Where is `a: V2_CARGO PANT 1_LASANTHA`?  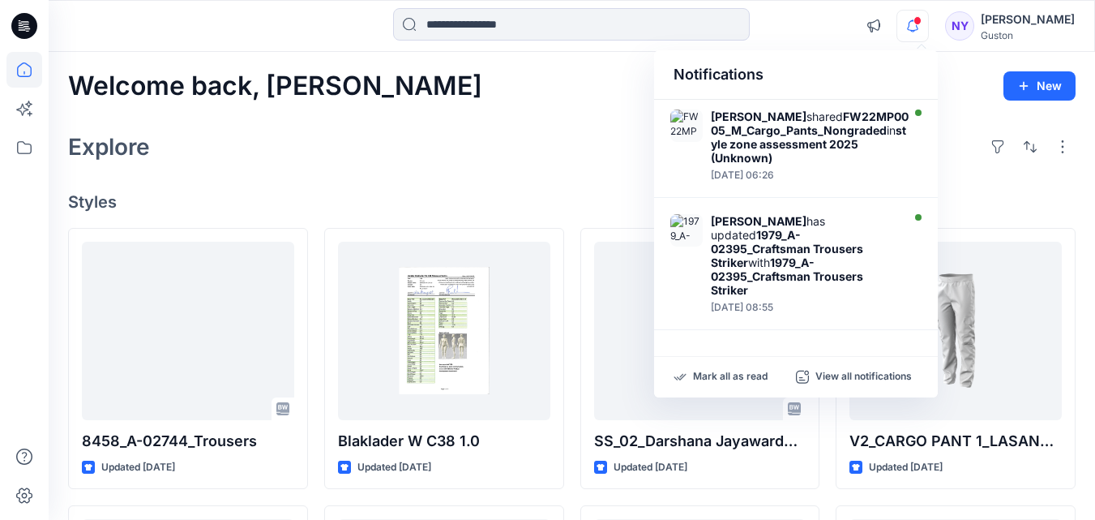 a: V2_CARGO PANT 1_LASANTHA is located at coordinates (956, 331).